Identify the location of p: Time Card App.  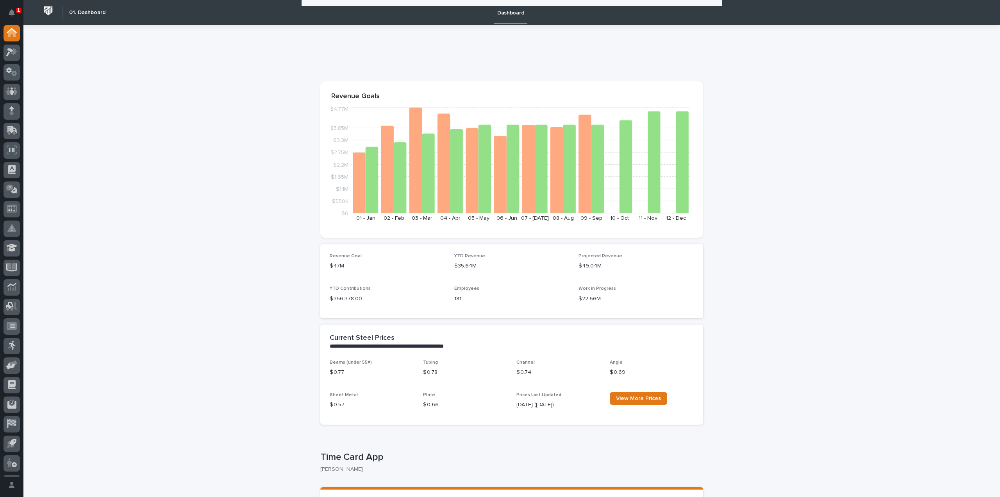
(510, 457).